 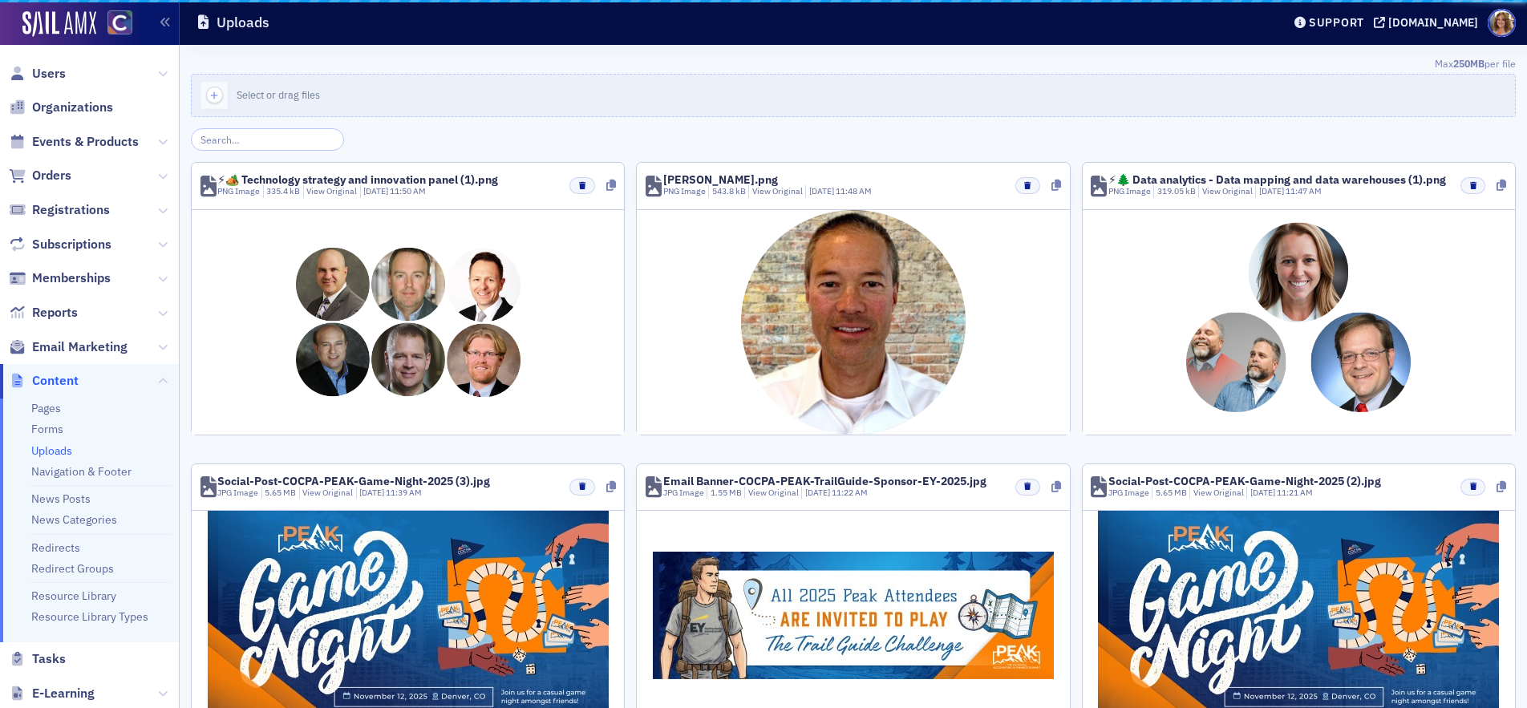 I want to click on h1: Uploads, so click(x=243, y=22).